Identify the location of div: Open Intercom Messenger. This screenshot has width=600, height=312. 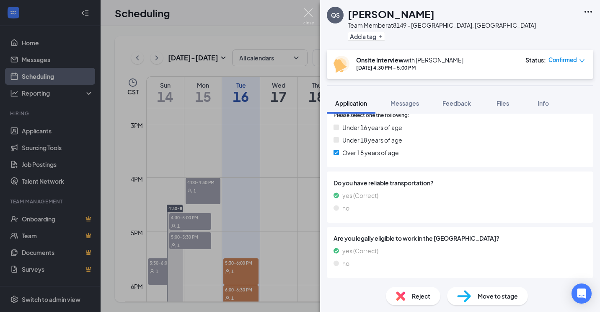
(582, 293).